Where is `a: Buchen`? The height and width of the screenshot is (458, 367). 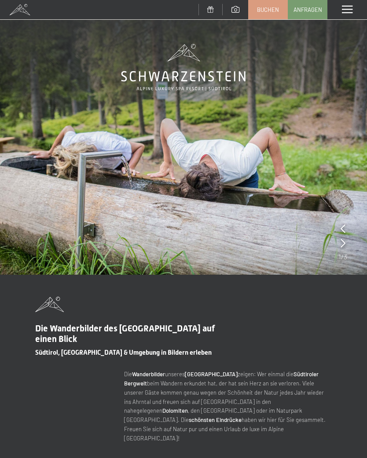
a: Buchen is located at coordinates (268, 10).